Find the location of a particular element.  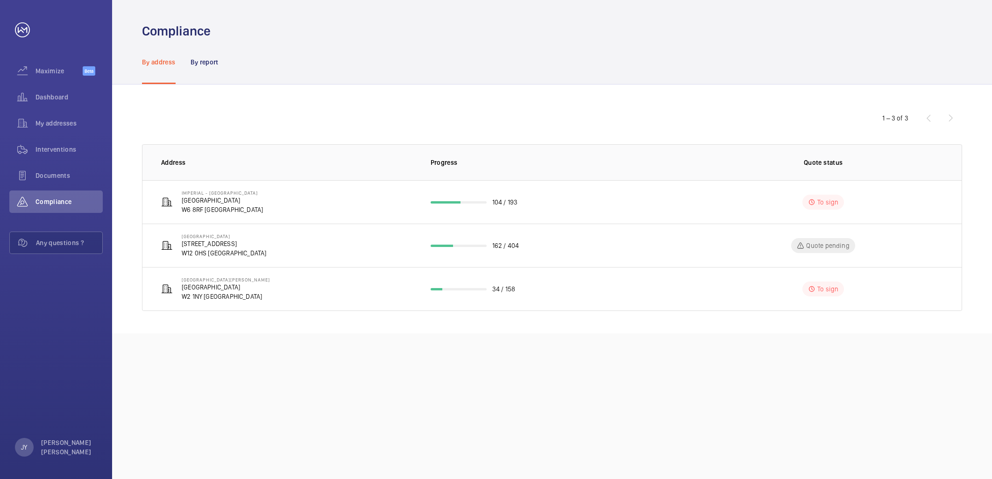

h1: Compliance is located at coordinates (176, 31).